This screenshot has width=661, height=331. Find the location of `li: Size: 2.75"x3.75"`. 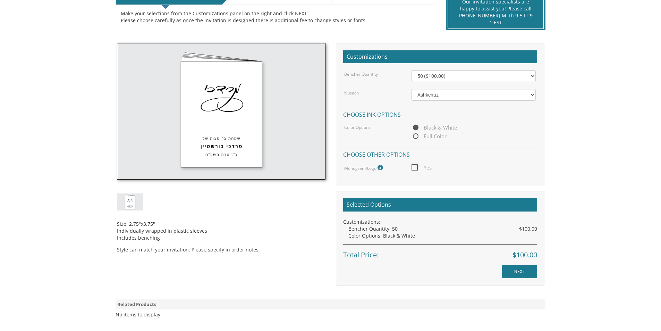

li: Size: 2.75"x3.75" is located at coordinates (221, 224).